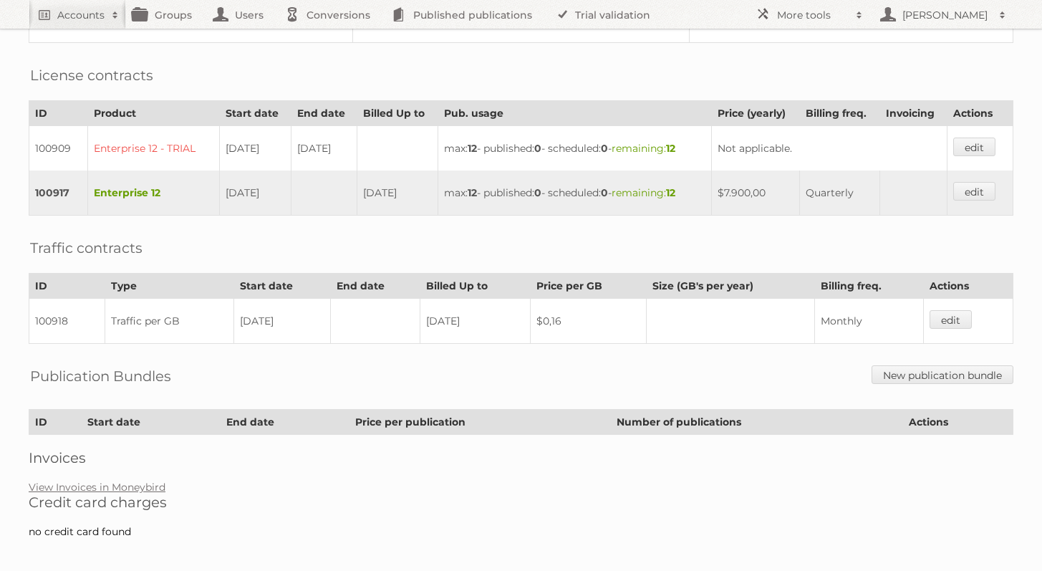  I want to click on h2: More tools, so click(813, 15).